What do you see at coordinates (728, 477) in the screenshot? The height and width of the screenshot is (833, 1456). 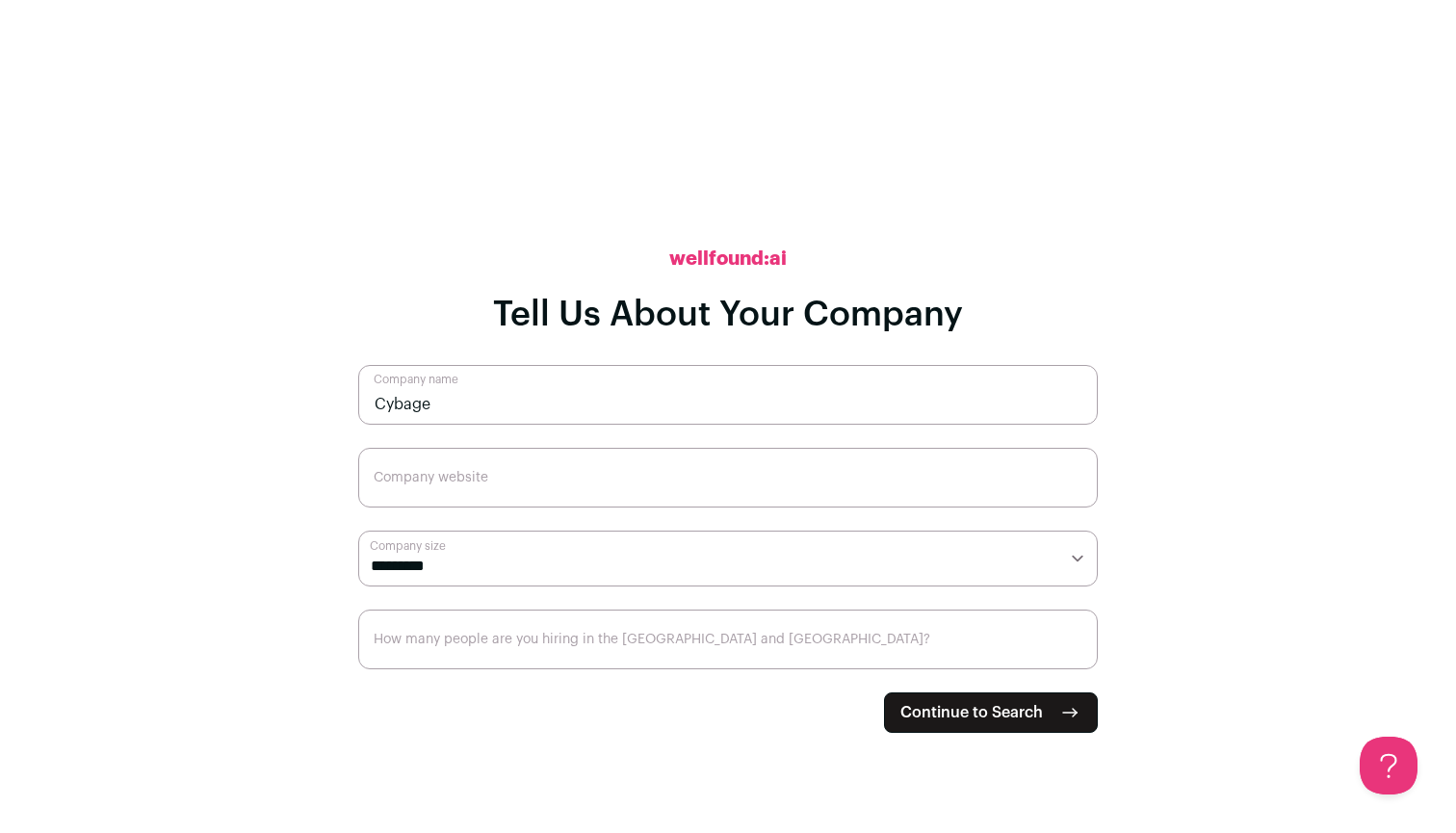 I see `input: Company website` at bounding box center [728, 477].